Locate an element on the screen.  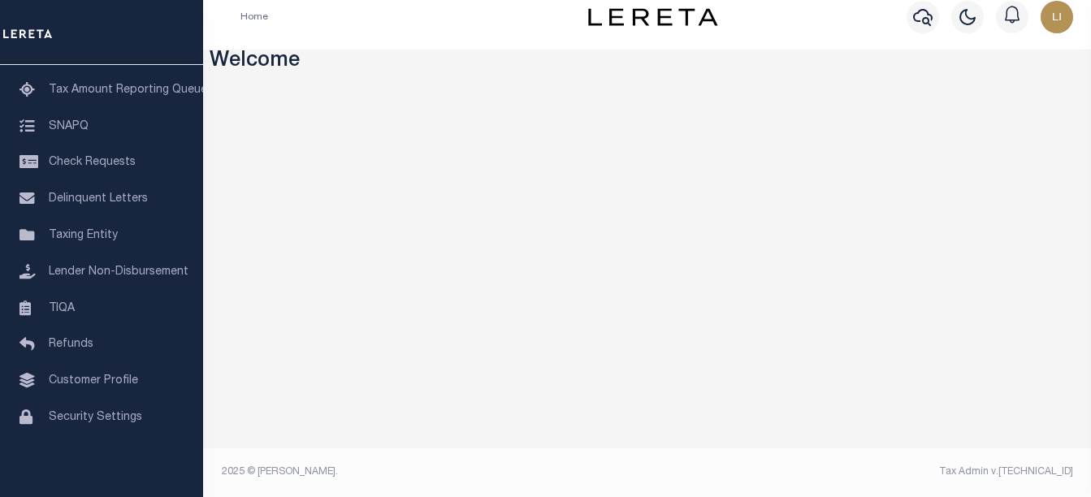
span: Customer Profile is located at coordinates (93, 381).